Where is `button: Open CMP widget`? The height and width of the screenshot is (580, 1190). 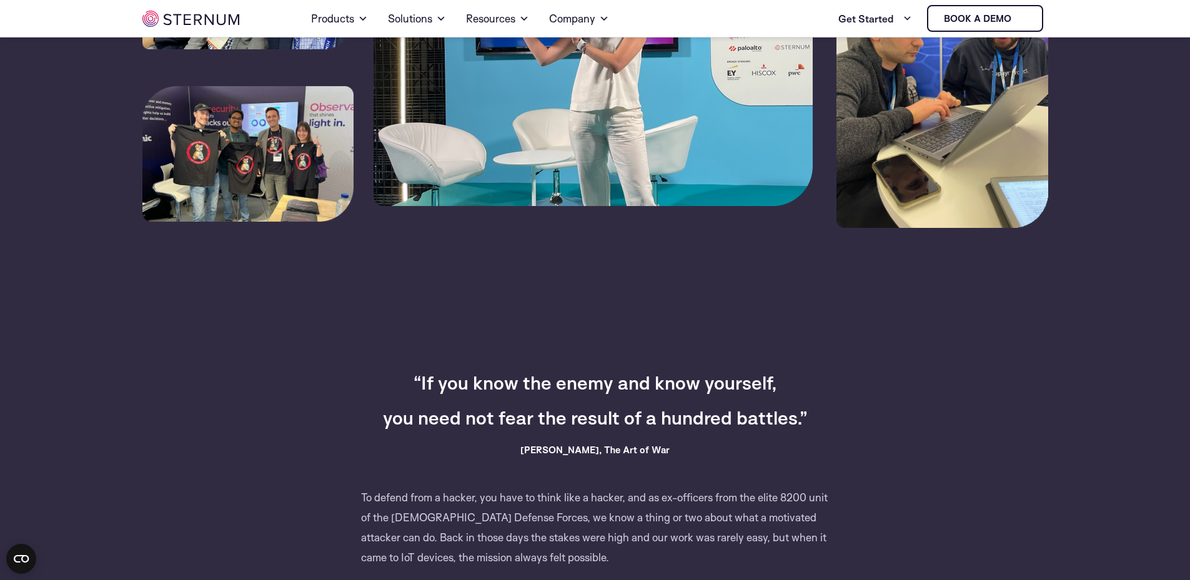 button: Open CMP widget is located at coordinates (21, 559).